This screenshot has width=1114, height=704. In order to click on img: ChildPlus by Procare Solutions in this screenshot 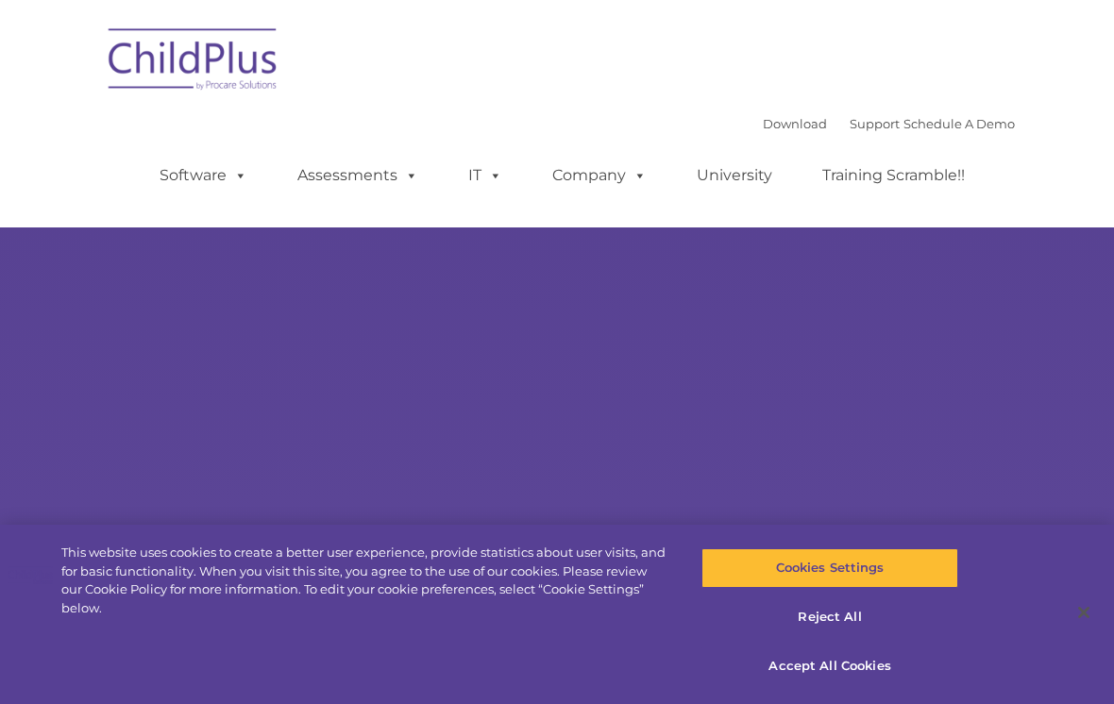, I will do `click(193, 62)`.